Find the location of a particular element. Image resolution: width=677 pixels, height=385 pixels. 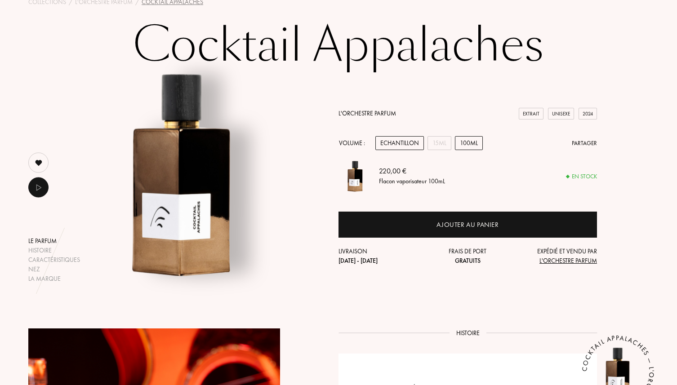

div: 220,00 € is located at coordinates (412, 171).